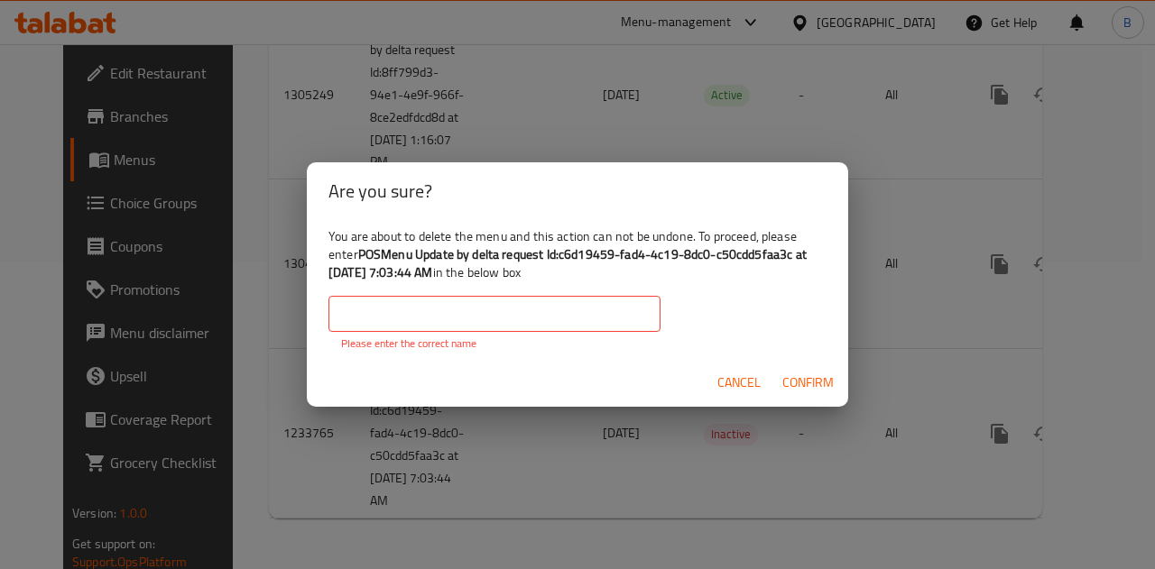 The width and height of the screenshot is (1155, 569). What do you see at coordinates (578, 191) in the screenshot?
I see `h2: Are you sure?` at bounding box center [578, 191].